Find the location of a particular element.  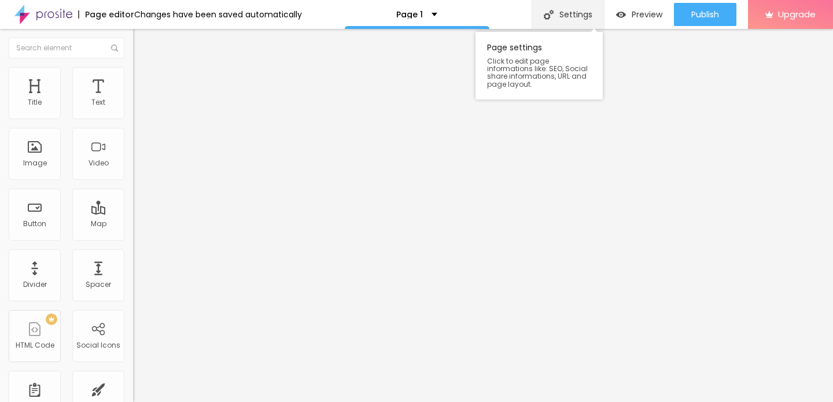

div: Text is located at coordinates (98, 102).